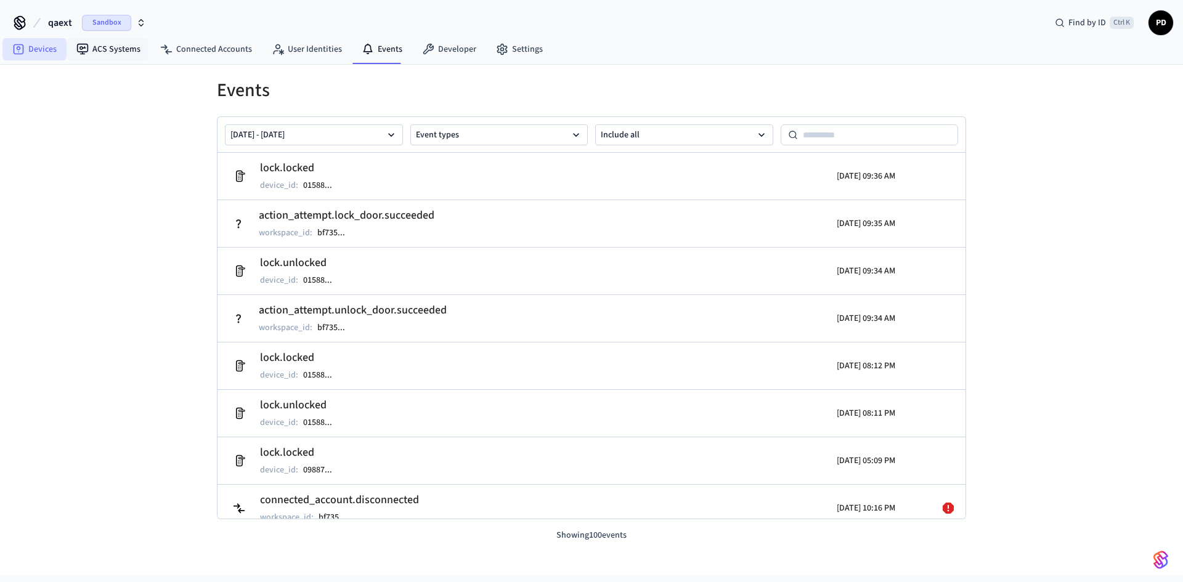  What do you see at coordinates (346, 216) in the screenshot?
I see `h2: action_attempt.lock_door.succeeded` at bounding box center [346, 216].